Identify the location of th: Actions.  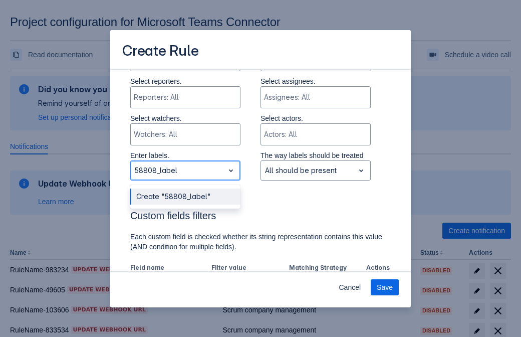
(376, 268).